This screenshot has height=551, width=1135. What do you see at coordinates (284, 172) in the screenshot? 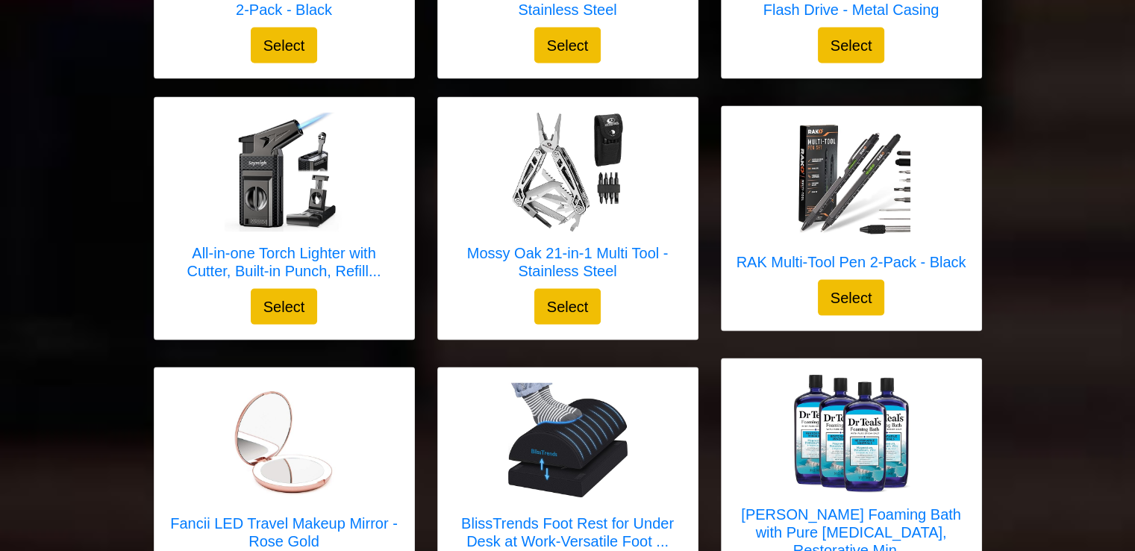
I see `img: All-in-one Torch Lighter with Cutter, Built-in Punch, Refillable Windproof Jet Flame Butane Torch...` at bounding box center [284, 172].